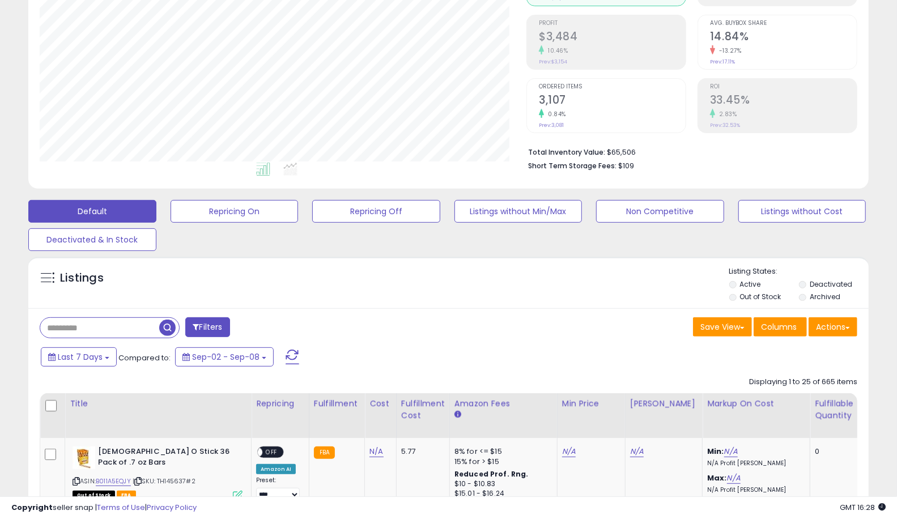  Describe the element at coordinates (831, 284) in the screenshot. I see `label: Deactivated` at that location.